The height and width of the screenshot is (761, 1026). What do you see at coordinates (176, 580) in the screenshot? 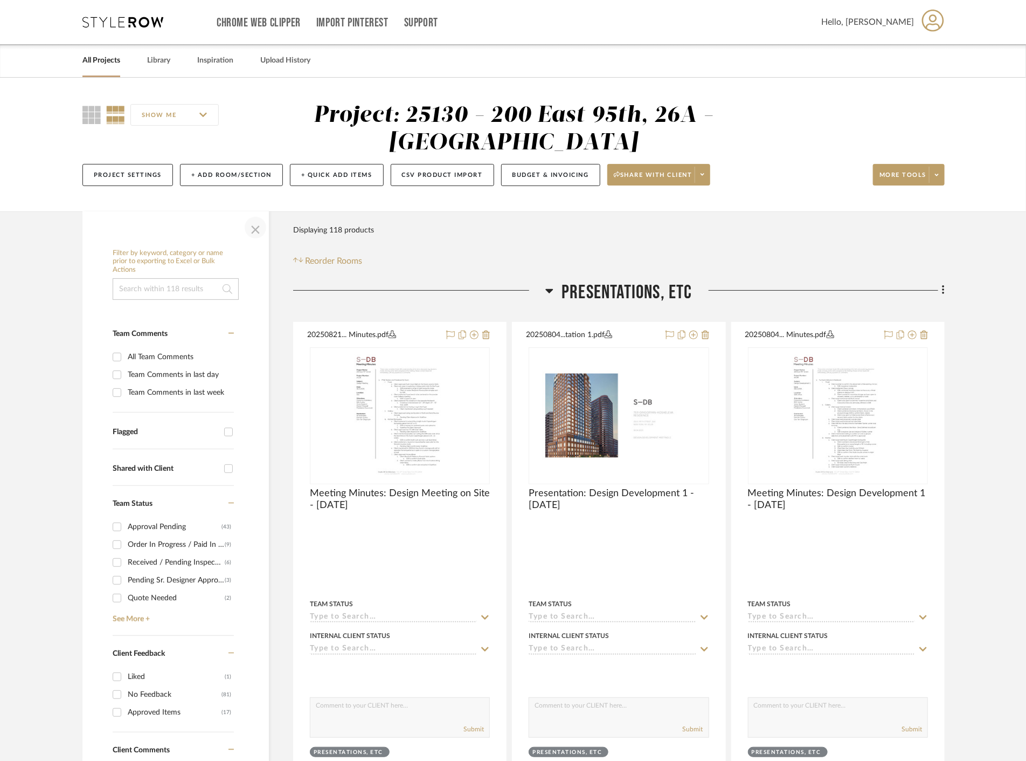
I see `div: Pending Sr. Designer Approval` at bounding box center [176, 580].